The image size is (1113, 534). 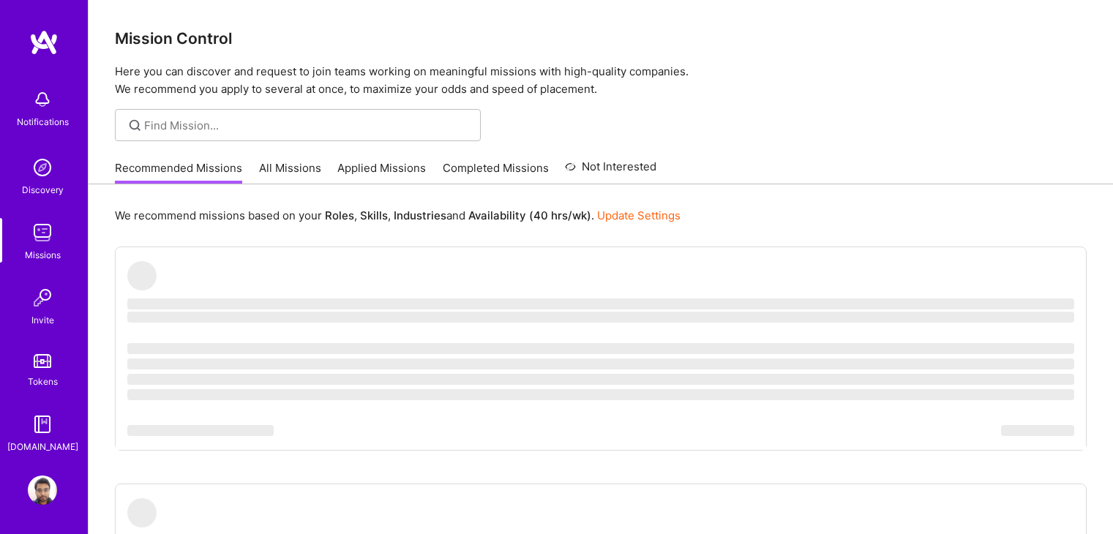 I want to click on a: Update Settings, so click(x=639, y=215).